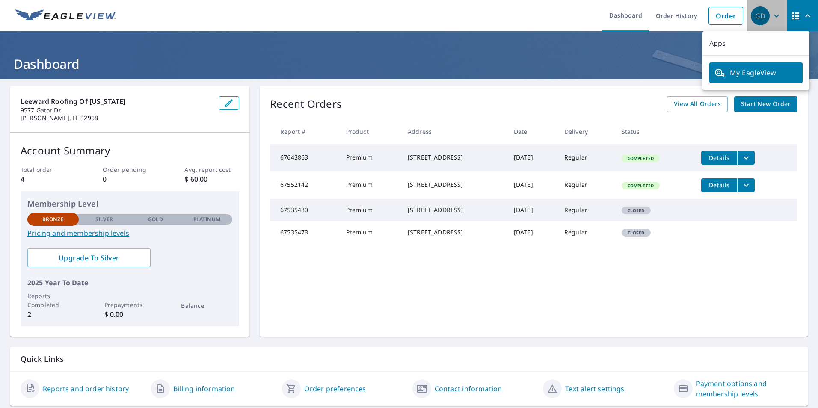  Describe the element at coordinates (53, 219) in the screenshot. I see `p: Bronze` at that location.